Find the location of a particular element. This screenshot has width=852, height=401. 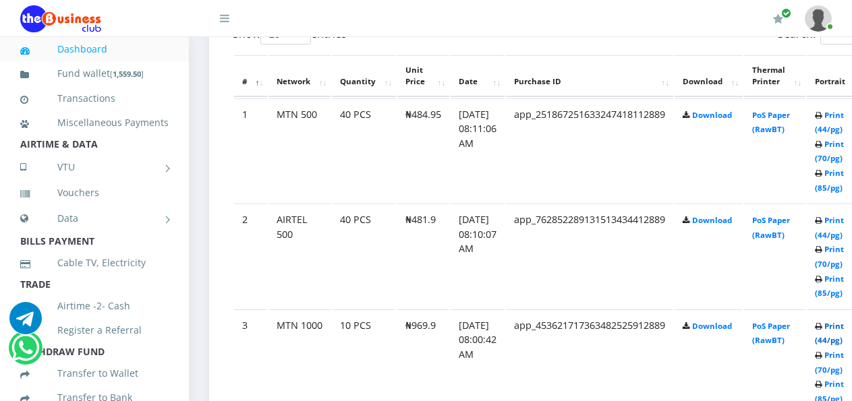

a: Fund wallet[1,559.50] is located at coordinates (94, 74).